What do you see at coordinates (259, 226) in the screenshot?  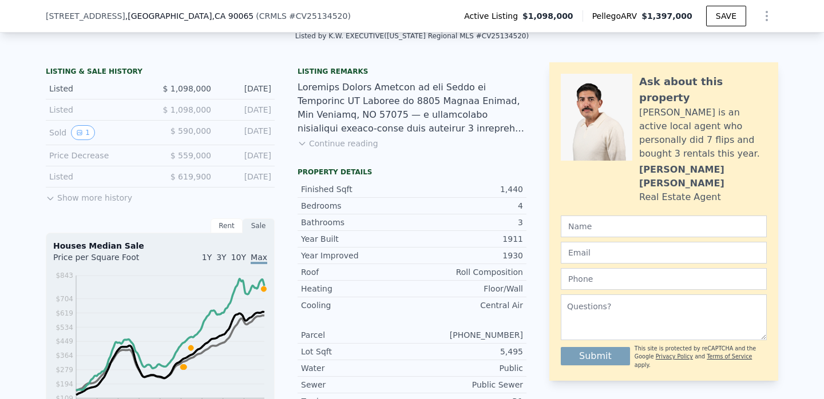 I see `div: Sale` at bounding box center [259, 226].